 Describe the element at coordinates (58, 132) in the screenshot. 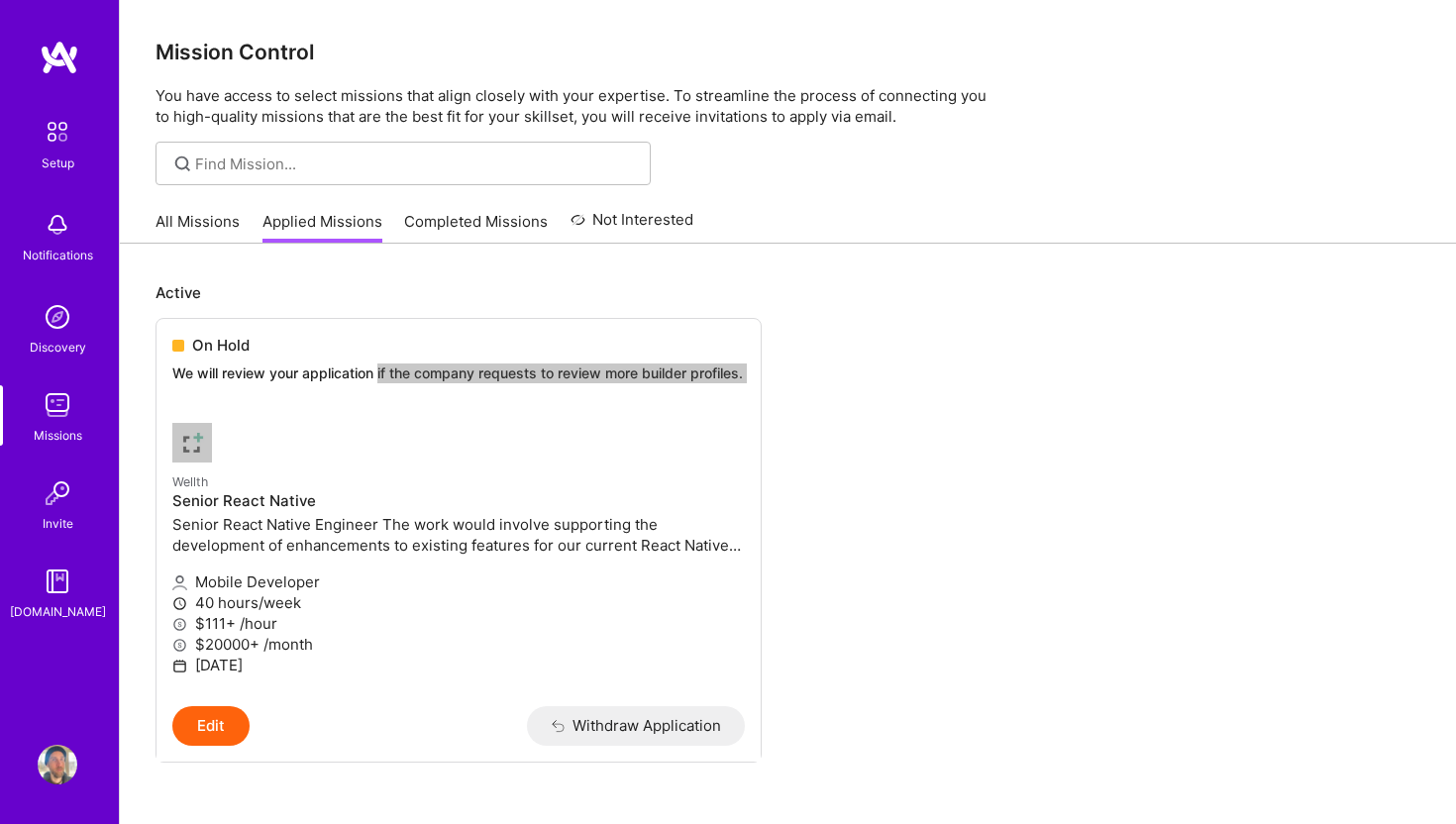

I see `img: setup` at that location.